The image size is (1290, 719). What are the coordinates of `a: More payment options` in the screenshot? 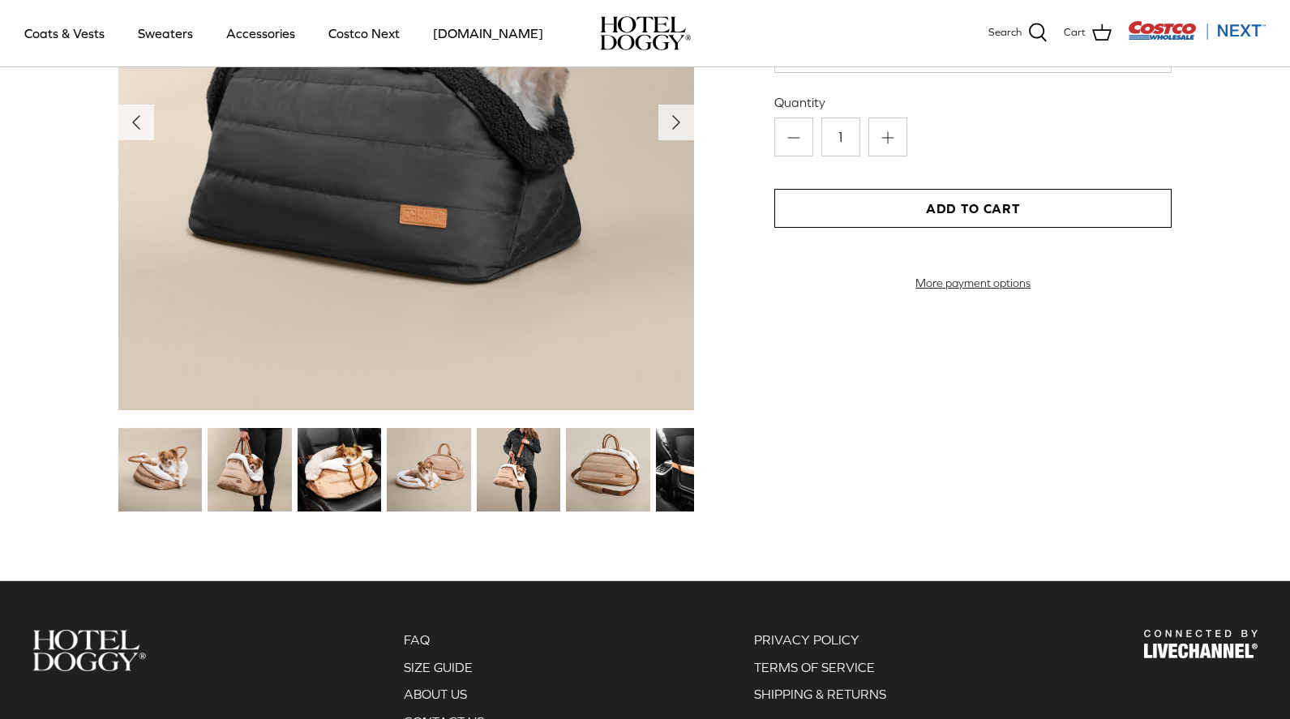 It's located at (973, 283).